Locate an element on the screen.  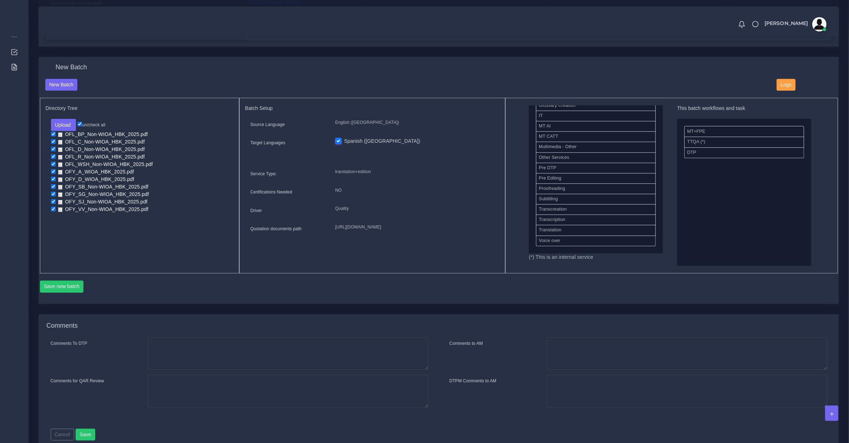
a: OFL_R_Non-WIOA_HBK_2025.pdf is located at coordinates (101, 157).